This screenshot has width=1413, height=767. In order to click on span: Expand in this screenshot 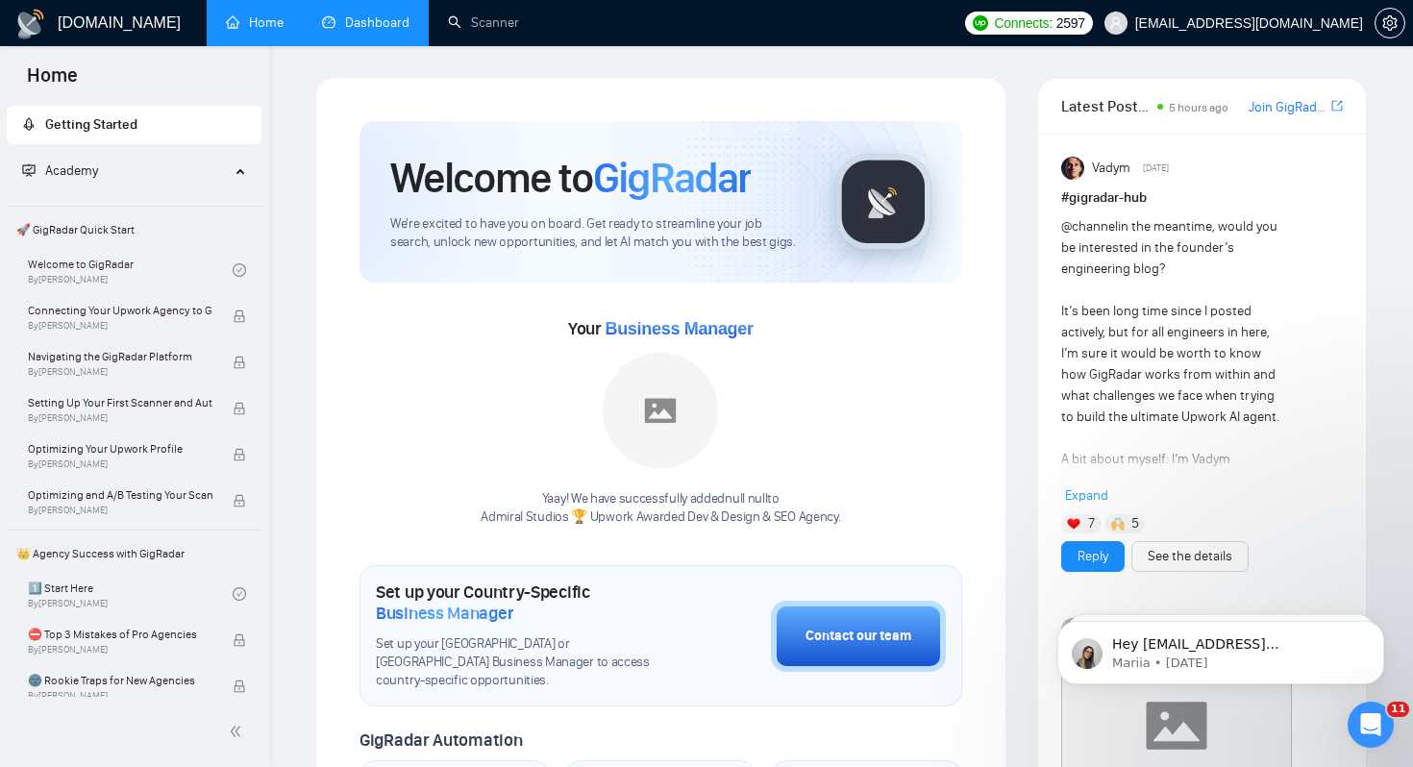, I will do `click(1086, 495)`.